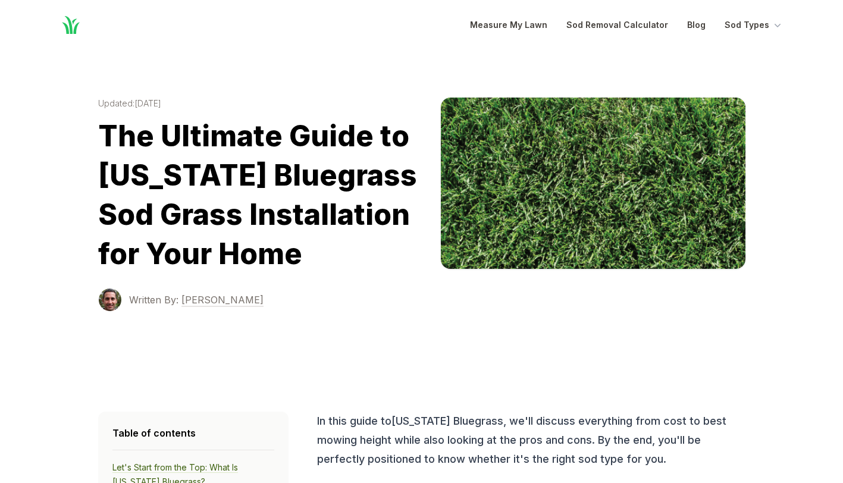 The width and height of the screenshot is (843, 483). What do you see at coordinates (508, 25) in the screenshot?
I see `a: Measure My Lawn` at bounding box center [508, 25].